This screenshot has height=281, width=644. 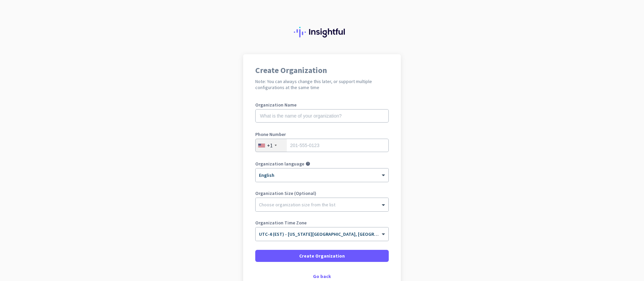 I want to click on div: +1, so click(x=270, y=146).